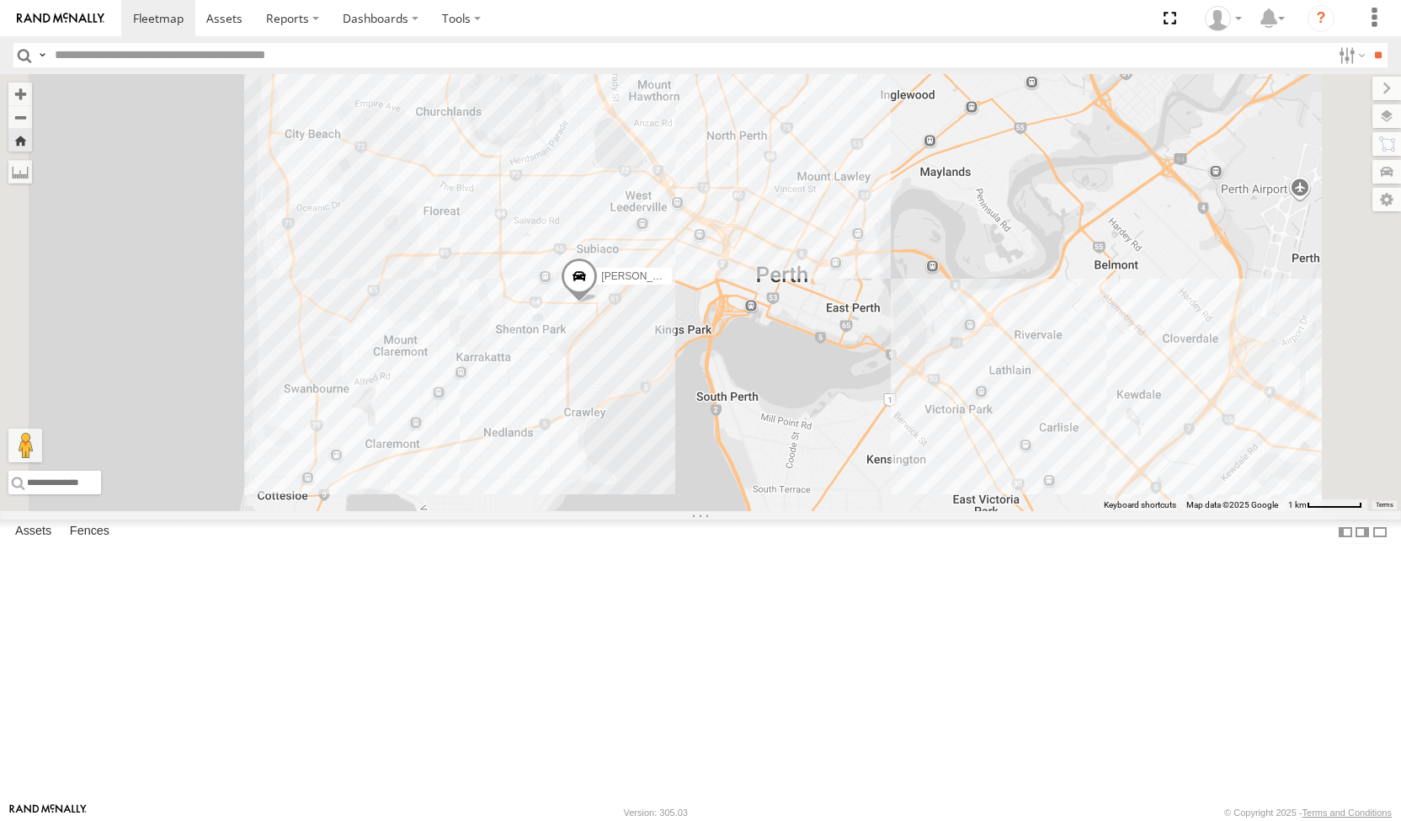 This screenshot has width=1401, height=821. Describe the element at coordinates (1350, 55) in the screenshot. I see `label: Search Filter Options` at that location.